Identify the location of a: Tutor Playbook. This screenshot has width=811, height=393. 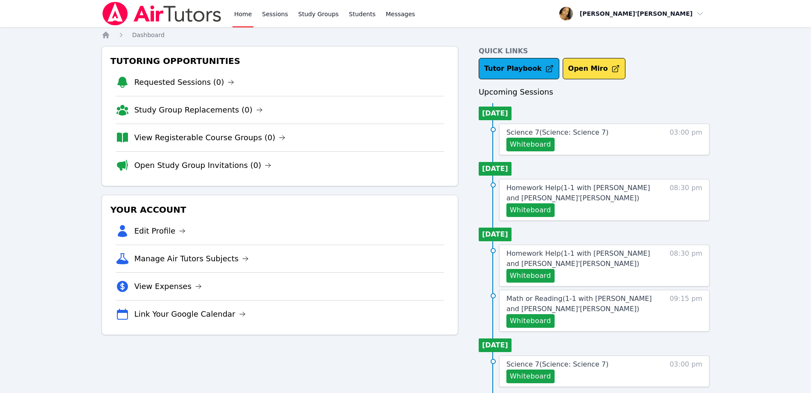
(519, 69).